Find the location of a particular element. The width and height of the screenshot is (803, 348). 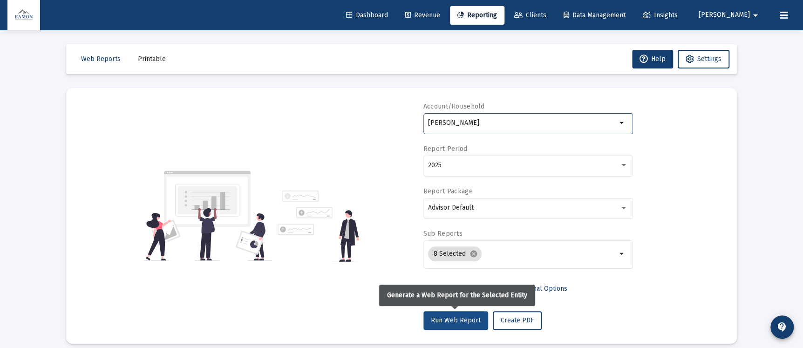

span: Settings is located at coordinates (710, 59).